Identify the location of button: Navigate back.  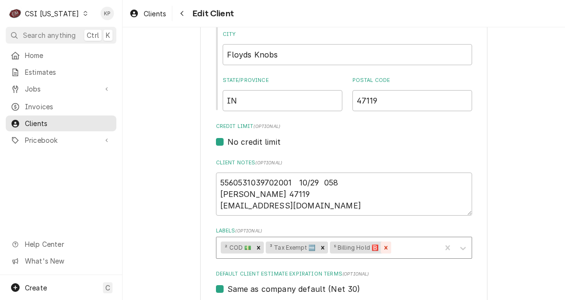
(182, 13).